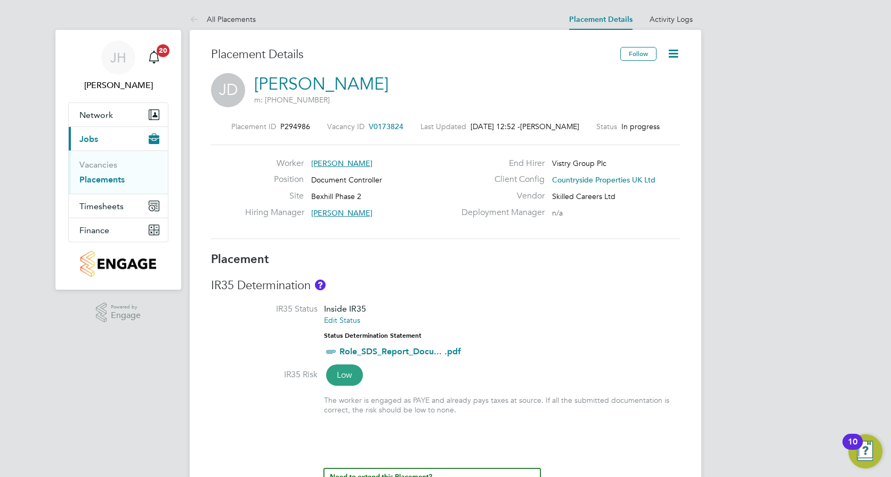 Image resolution: width=891 pixels, height=477 pixels. Describe the element at coordinates (500, 179) in the screenshot. I see `label: Client Config` at that location.